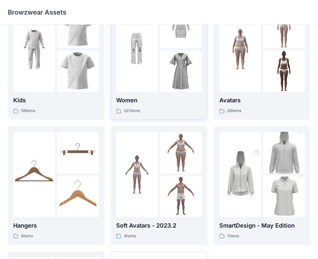 The width and height of the screenshot is (318, 259). What do you see at coordinates (56, 226) in the screenshot?
I see `p: Hangers` at bounding box center [56, 226].